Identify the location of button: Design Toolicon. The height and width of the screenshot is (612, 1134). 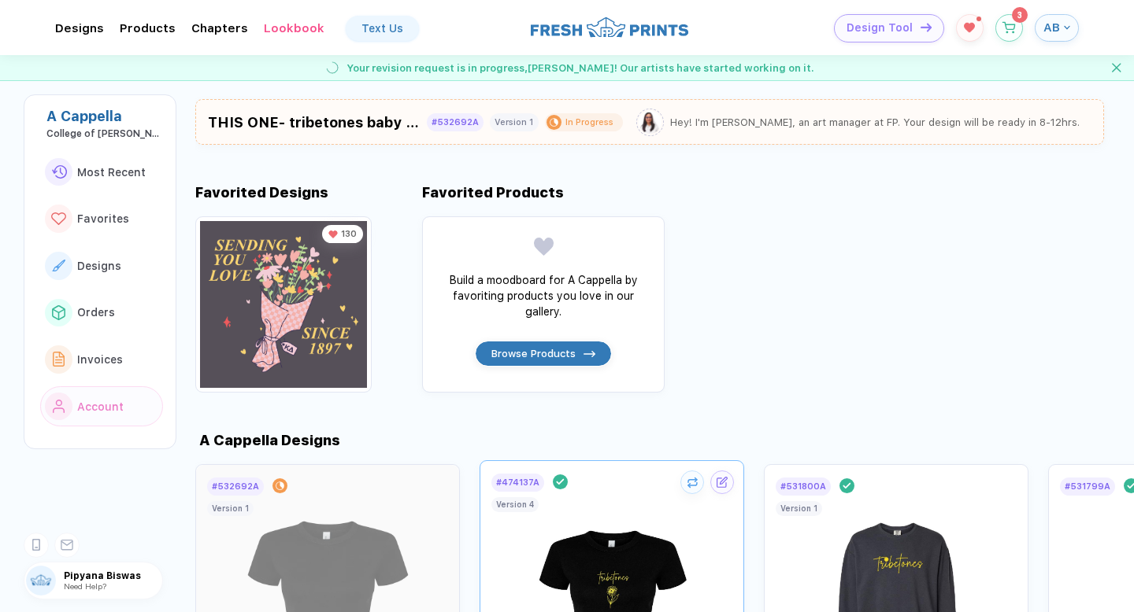
(889, 28).